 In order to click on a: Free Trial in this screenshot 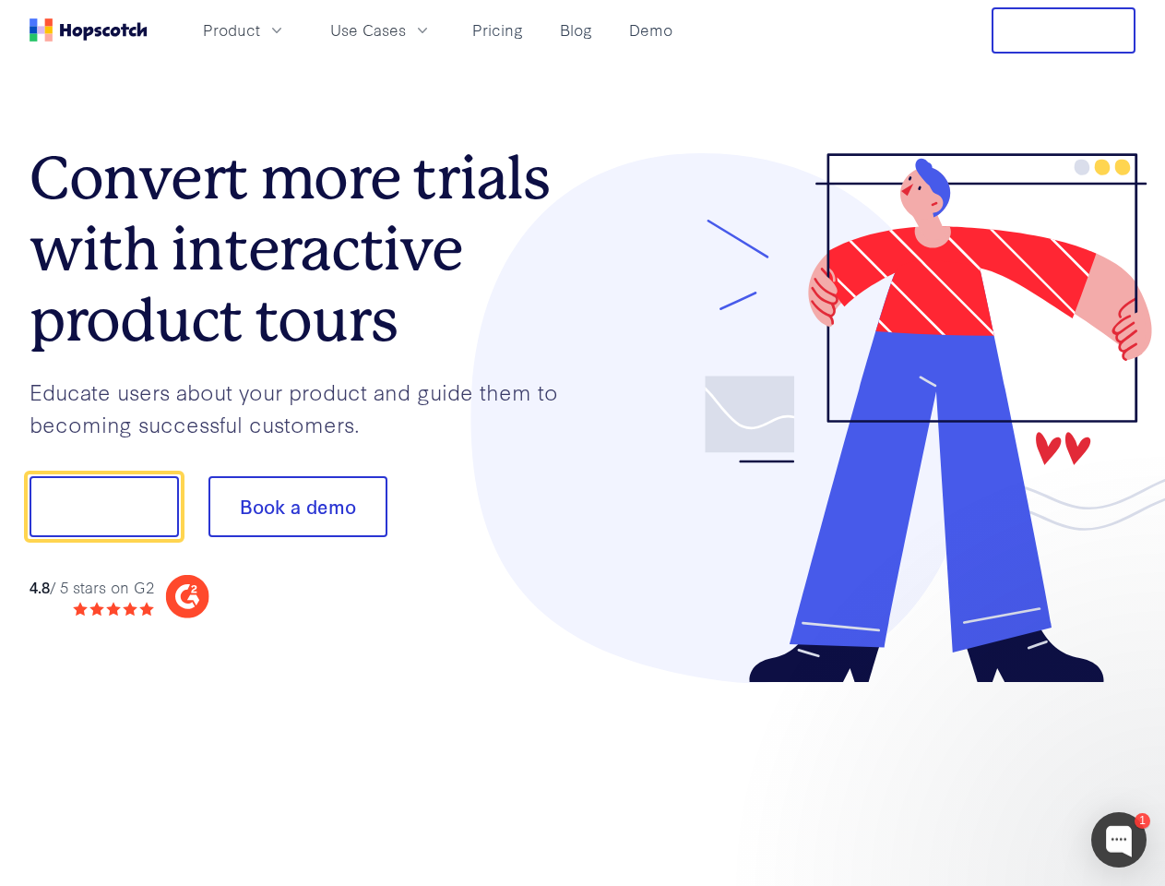, I will do `click(1064, 30)`.